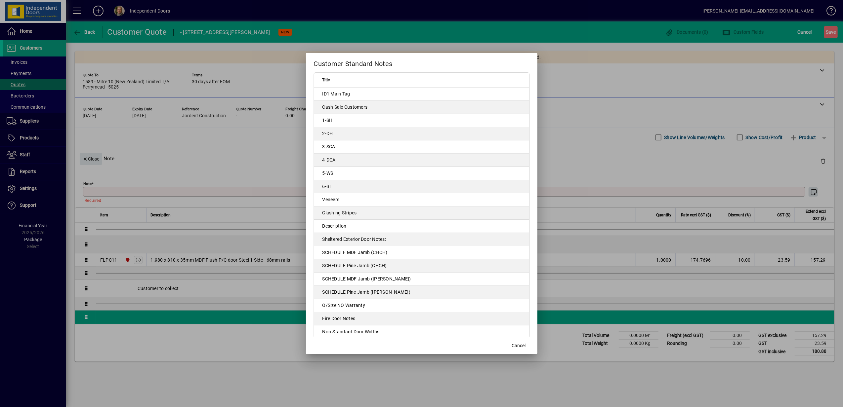 The width and height of the screenshot is (843, 407). Describe the element at coordinates (421, 121) in the screenshot. I see `td: 1-SH` at that location.